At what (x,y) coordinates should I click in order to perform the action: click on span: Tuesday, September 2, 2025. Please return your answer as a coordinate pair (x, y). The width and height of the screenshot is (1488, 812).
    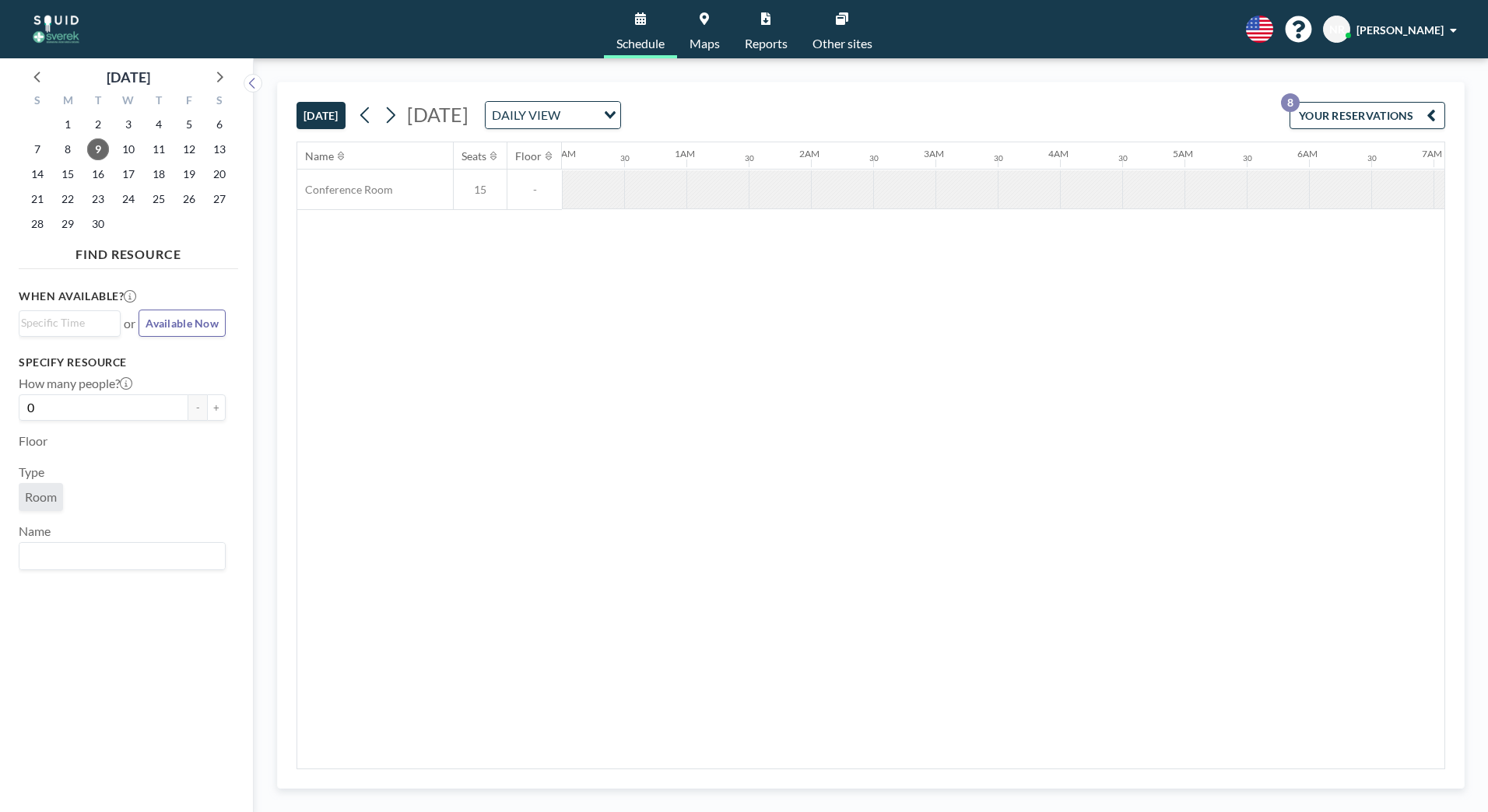
    Looking at the image, I should click on (98, 124).